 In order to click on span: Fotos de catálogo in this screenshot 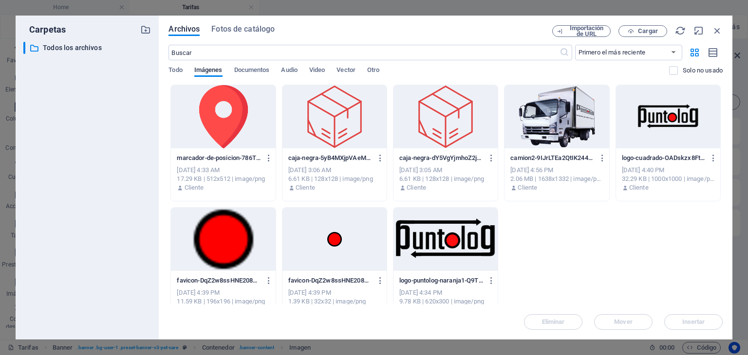, I will do `click(243, 29)`.